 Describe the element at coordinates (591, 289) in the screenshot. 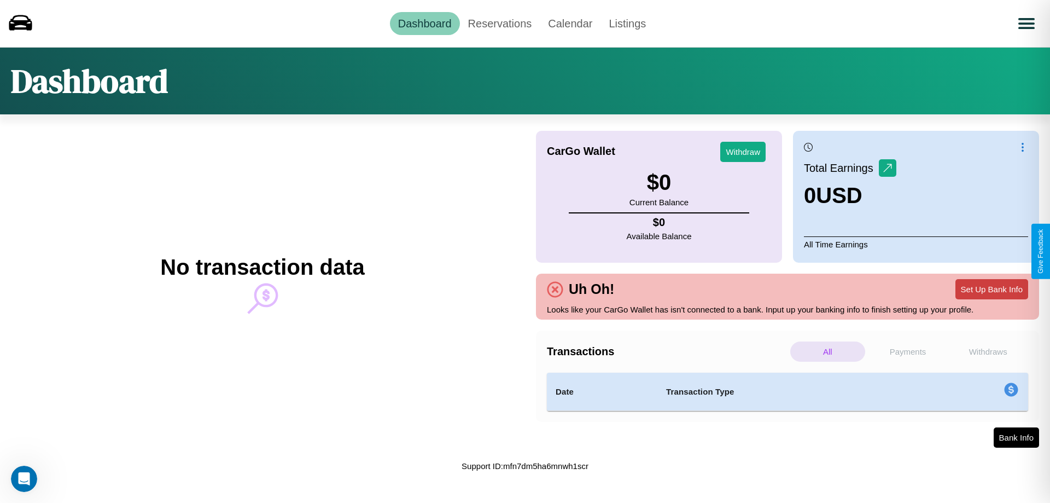

I see `h4: Uh Oh!` at that location.